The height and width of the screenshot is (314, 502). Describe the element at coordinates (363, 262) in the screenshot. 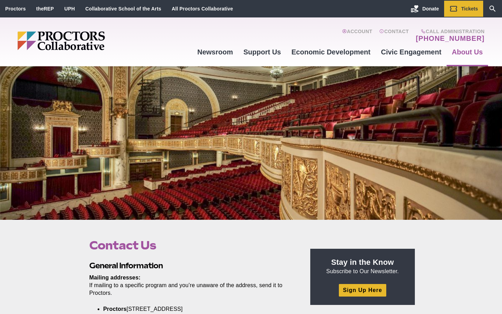

I see `strong: Stay in the Know` at that location.